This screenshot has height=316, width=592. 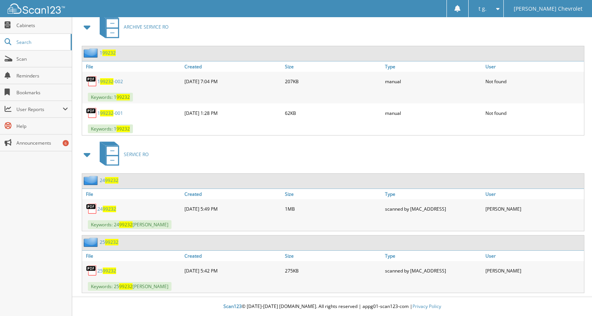 I want to click on a: SERVICE RO, so click(x=122, y=154).